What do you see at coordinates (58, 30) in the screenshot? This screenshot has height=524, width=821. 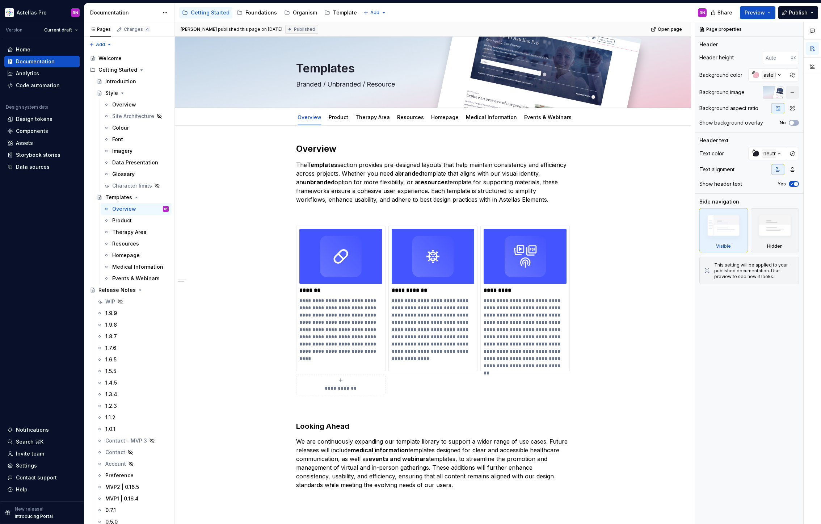 I see `span: Current draft` at bounding box center [58, 30].